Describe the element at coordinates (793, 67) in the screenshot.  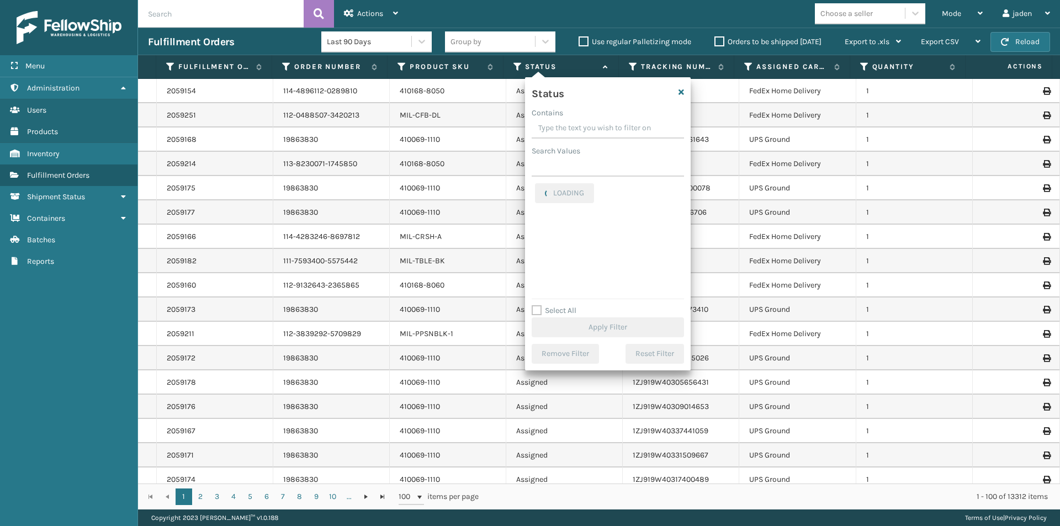
I see `label: Assigned Carrier Service` at that location.